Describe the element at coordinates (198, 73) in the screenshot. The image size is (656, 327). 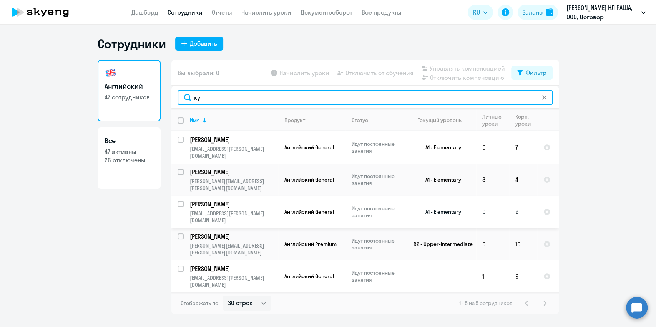
I see `span: Вы выбрали: 0` at that location.